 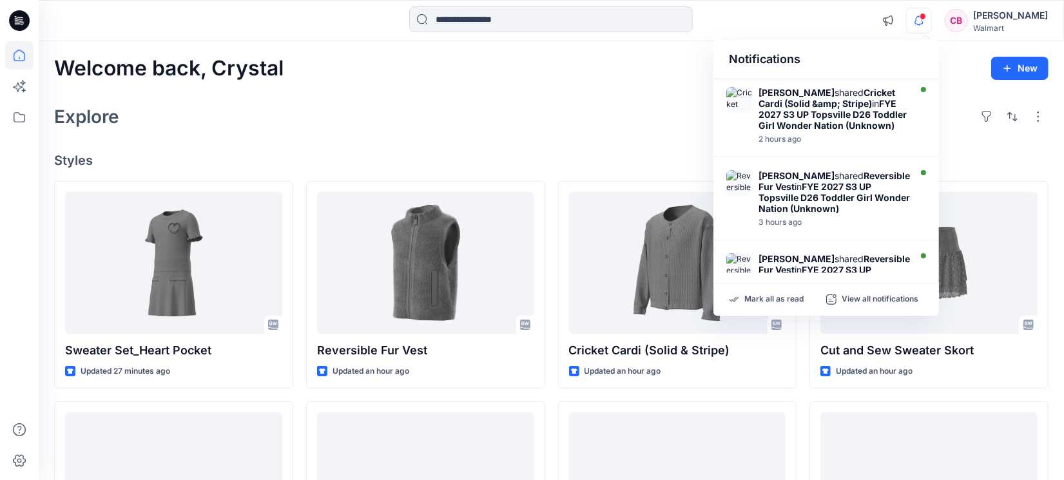 What do you see at coordinates (425, 351) in the screenshot?
I see `p: Reversible Fur Vest` at bounding box center [425, 351].